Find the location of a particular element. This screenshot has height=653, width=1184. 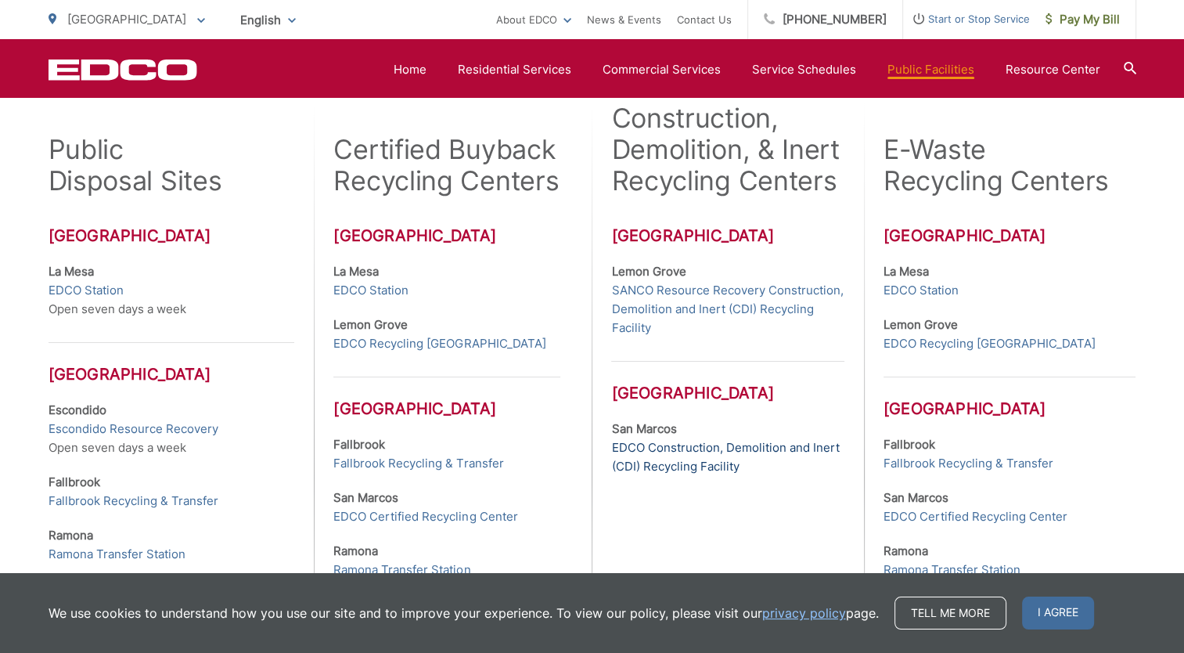

a: About EDCO is located at coordinates (534, 20).